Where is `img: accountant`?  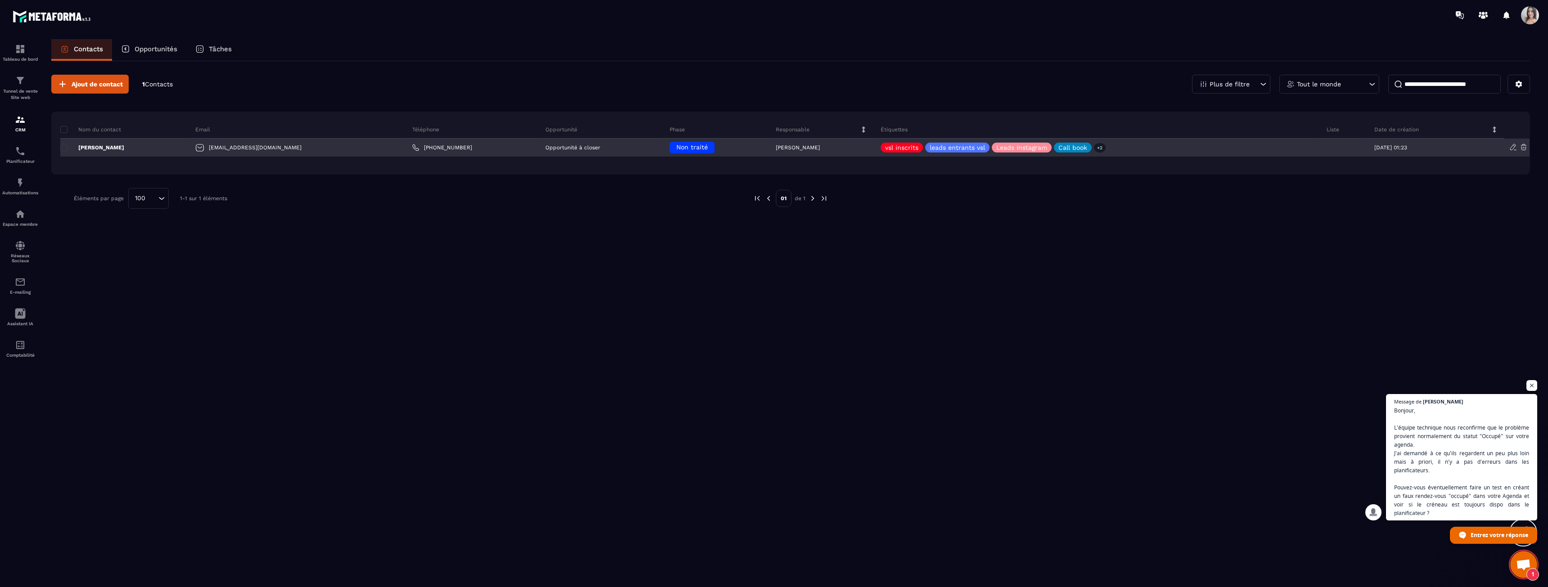
img: accountant is located at coordinates (20, 345).